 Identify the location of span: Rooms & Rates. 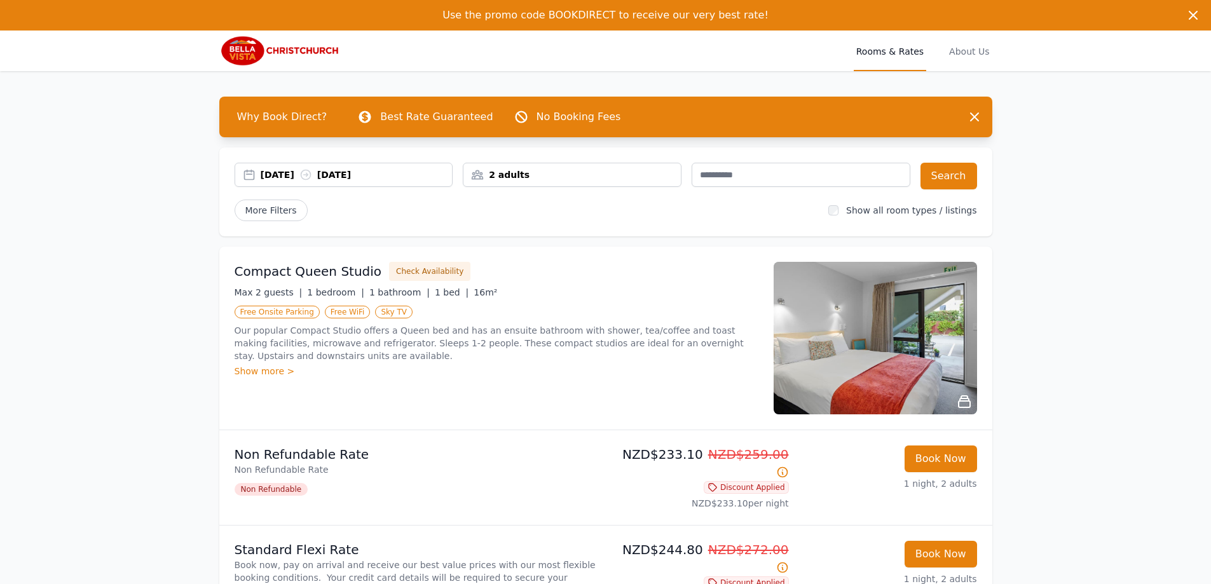
(890, 51).